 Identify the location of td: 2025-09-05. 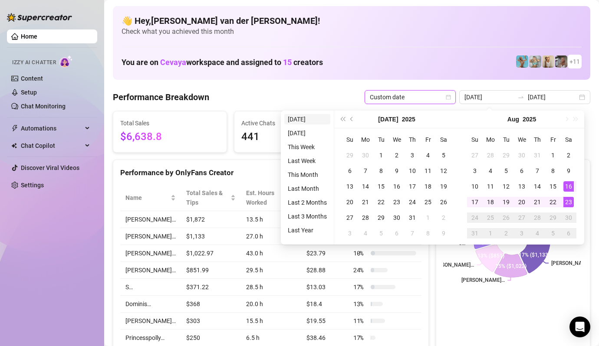
(553, 233).